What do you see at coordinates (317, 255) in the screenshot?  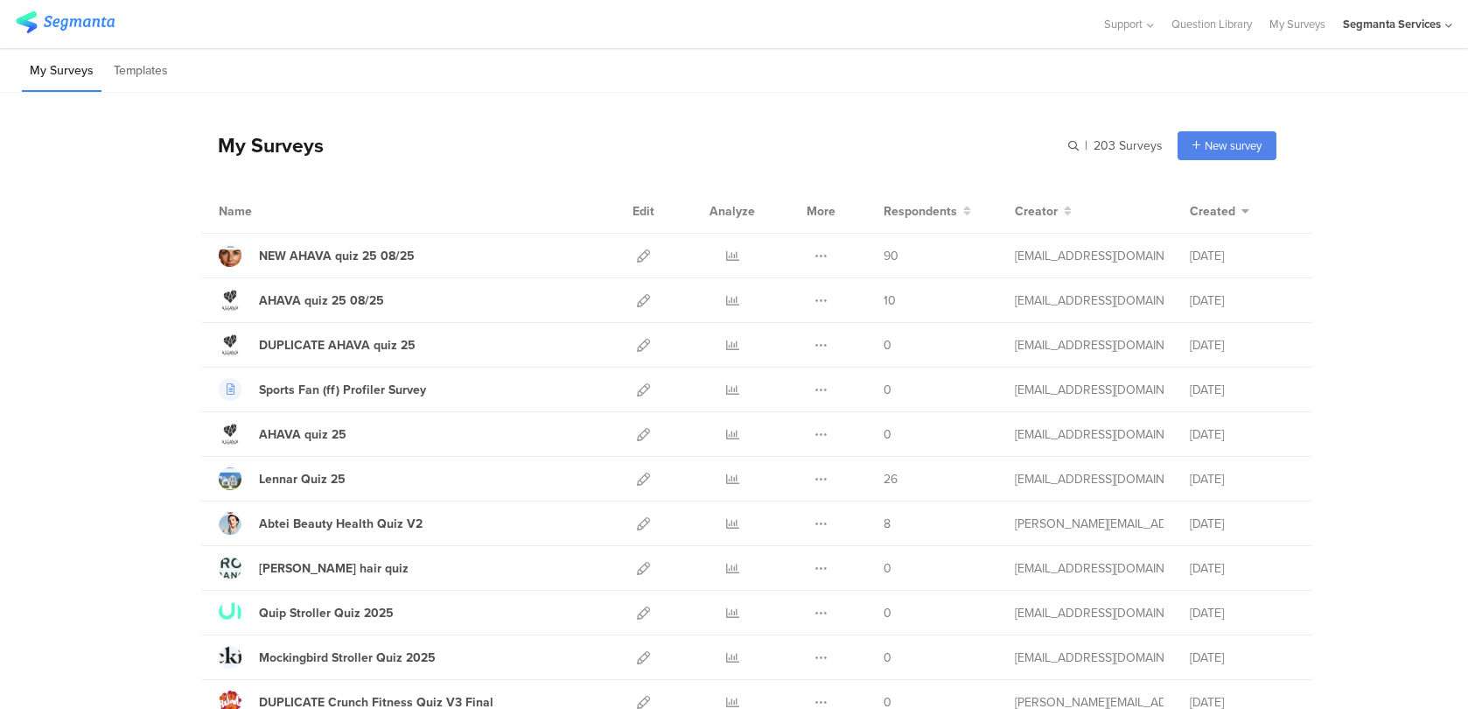 I see `a: NEW AHAVA quiz 25 08/25` at bounding box center [317, 255].